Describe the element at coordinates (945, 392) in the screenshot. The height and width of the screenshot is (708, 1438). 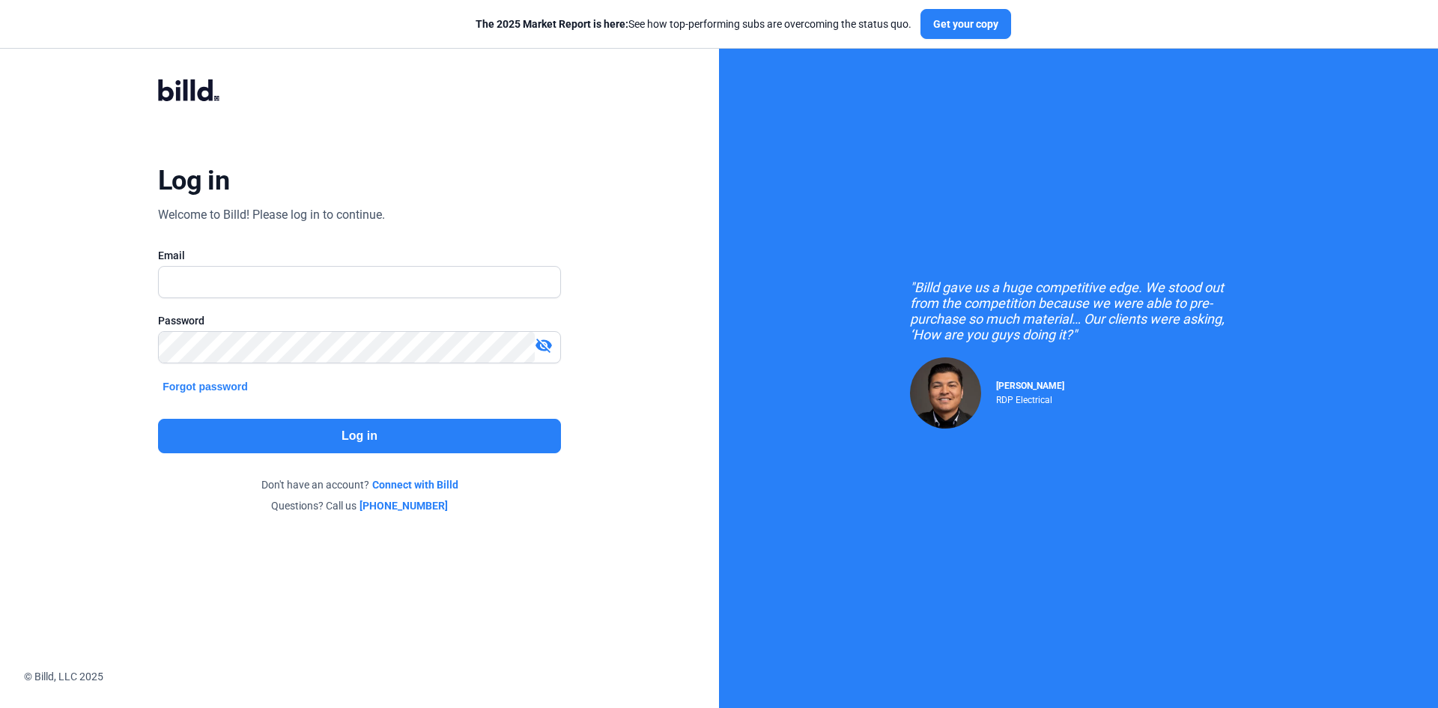
I see `img: Raul Pacheco` at that location.